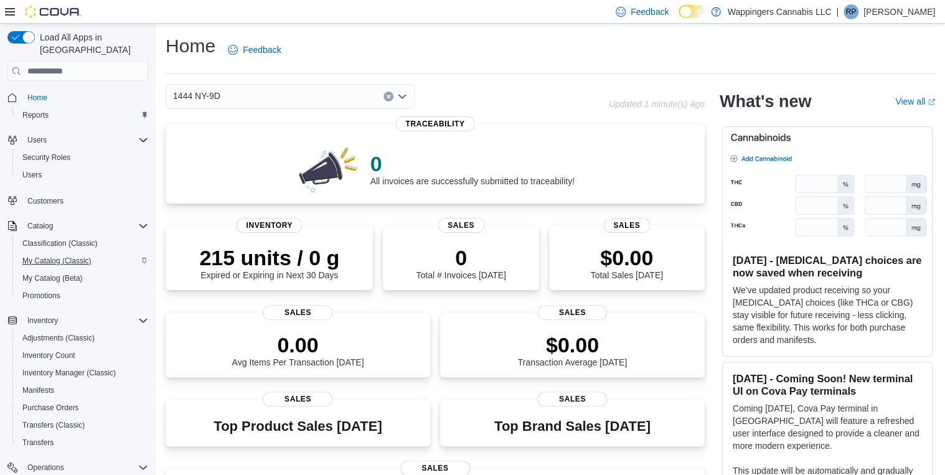 The image size is (945, 475). I want to click on span: Classification (Classic), so click(83, 244).